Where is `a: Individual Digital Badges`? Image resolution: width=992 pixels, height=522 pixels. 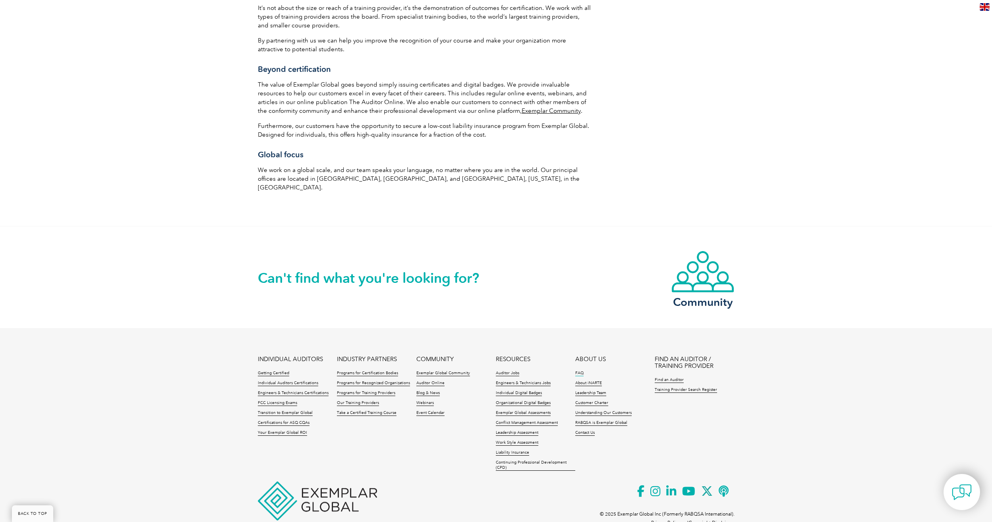 a: Individual Digital Badges is located at coordinates (519, 393).